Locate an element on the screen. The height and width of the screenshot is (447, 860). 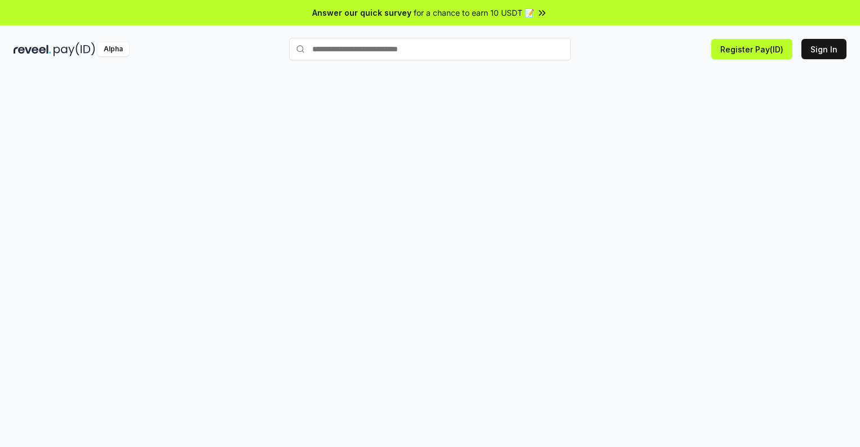
div: Alpha is located at coordinates (113, 49).